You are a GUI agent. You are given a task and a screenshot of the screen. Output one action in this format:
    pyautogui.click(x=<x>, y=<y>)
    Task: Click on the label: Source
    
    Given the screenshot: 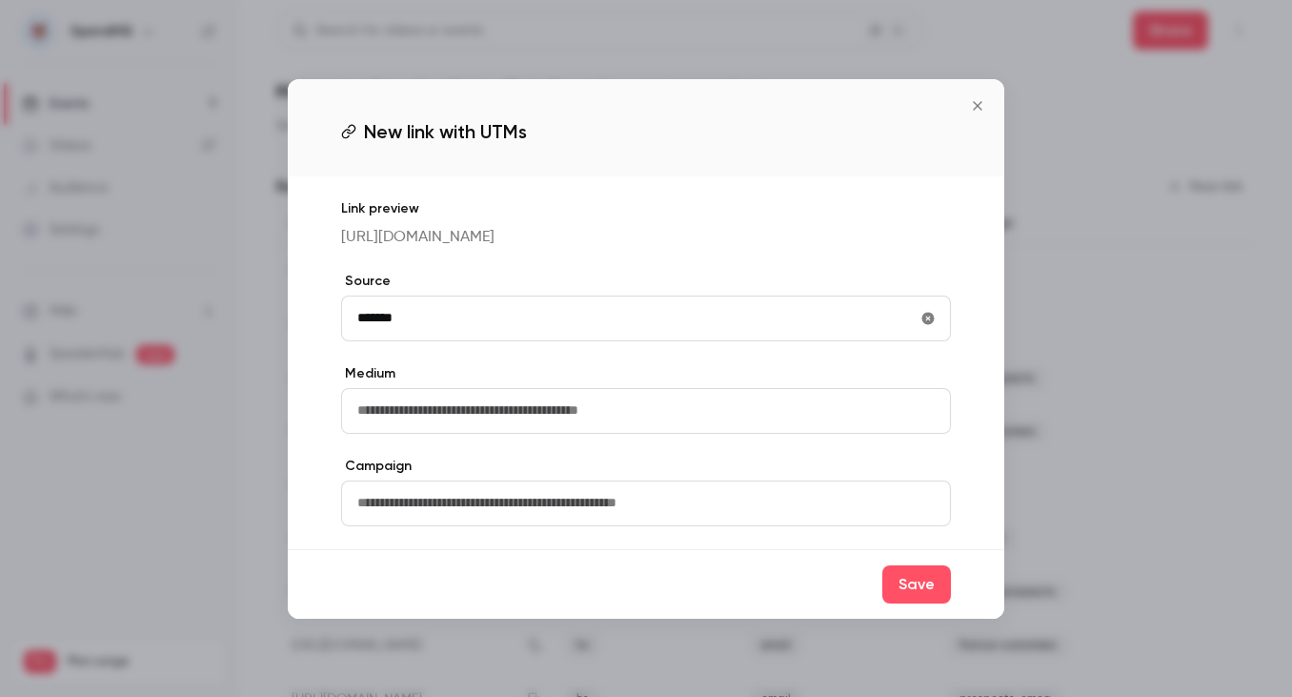 What is the action you would take?
    pyautogui.click(x=646, y=281)
    